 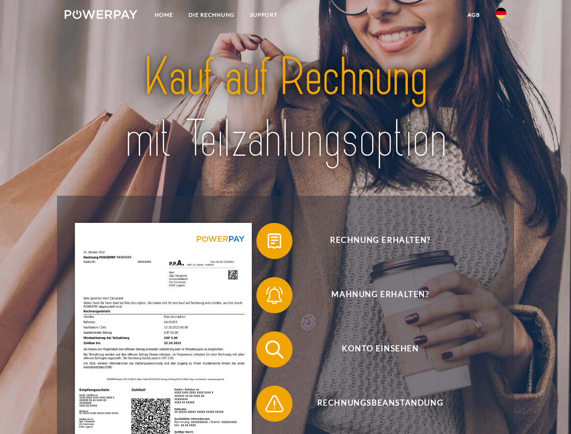 What do you see at coordinates (264, 15) in the screenshot?
I see `a: SUPPORT` at bounding box center [264, 15].